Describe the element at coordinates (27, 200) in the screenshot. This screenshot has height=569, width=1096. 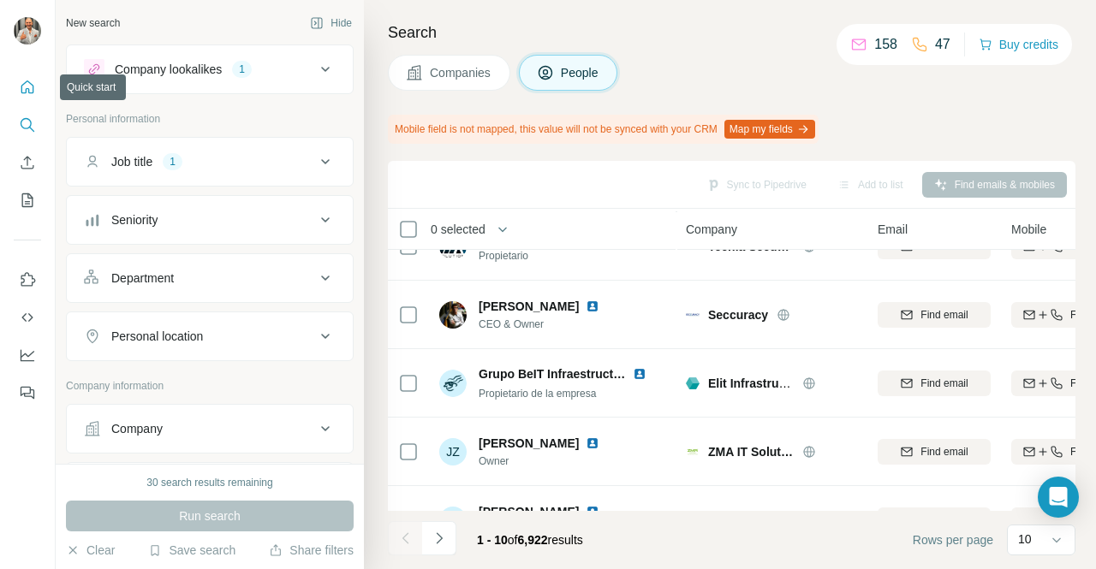
I see `button: My lists` at that location.